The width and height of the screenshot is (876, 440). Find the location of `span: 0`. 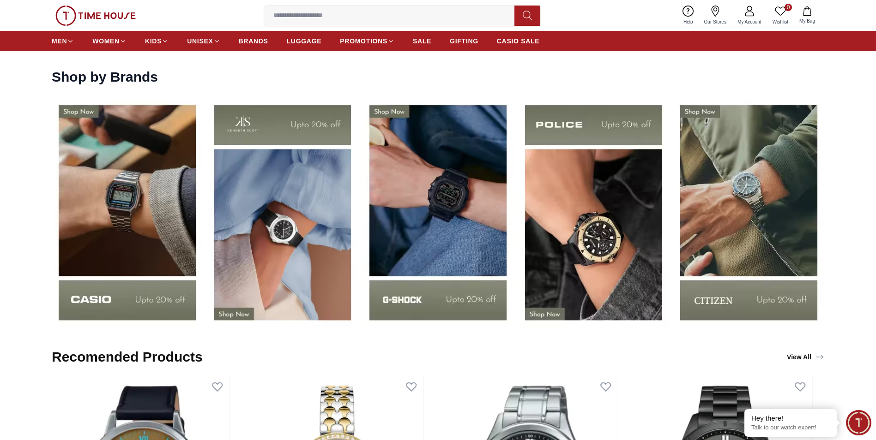

span: 0 is located at coordinates (788, 7).